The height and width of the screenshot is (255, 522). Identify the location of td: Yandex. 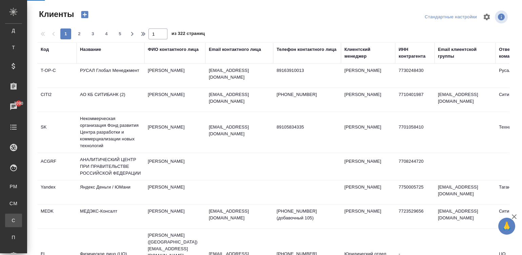
(57, 192).